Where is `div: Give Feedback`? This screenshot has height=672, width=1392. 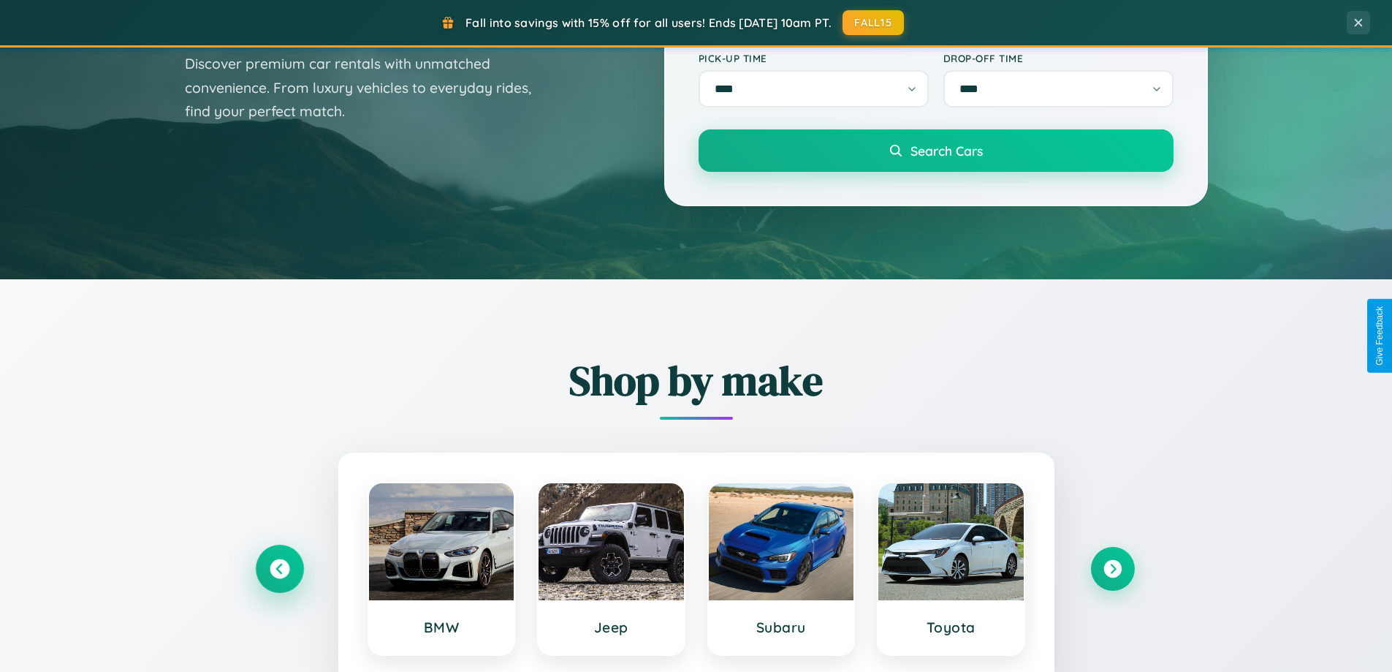
div: Give Feedback is located at coordinates (1380, 335).